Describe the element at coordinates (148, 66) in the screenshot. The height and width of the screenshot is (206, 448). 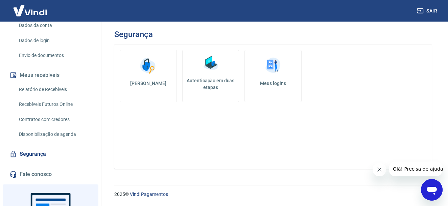
I see `img: Alterar senha` at that location.